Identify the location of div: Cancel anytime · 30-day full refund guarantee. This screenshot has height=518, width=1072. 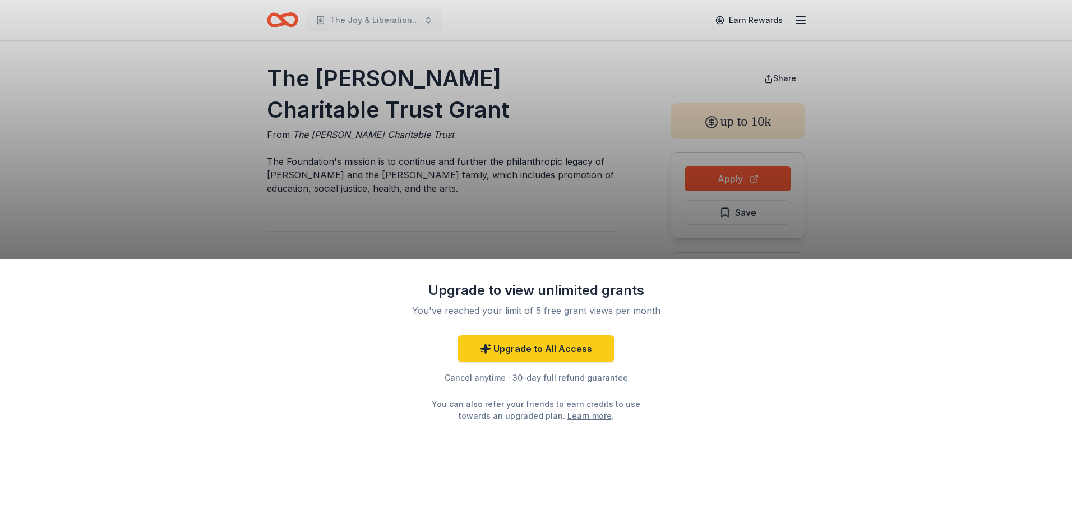
(536, 378).